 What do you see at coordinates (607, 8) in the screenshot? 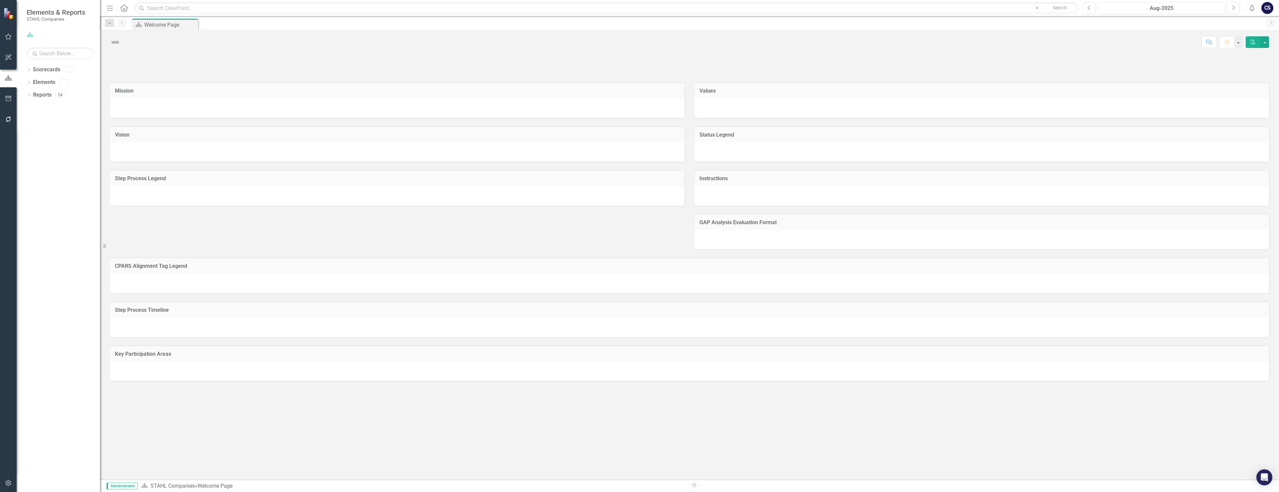
I see `input: Search ClearPoint...` at bounding box center [607, 8].